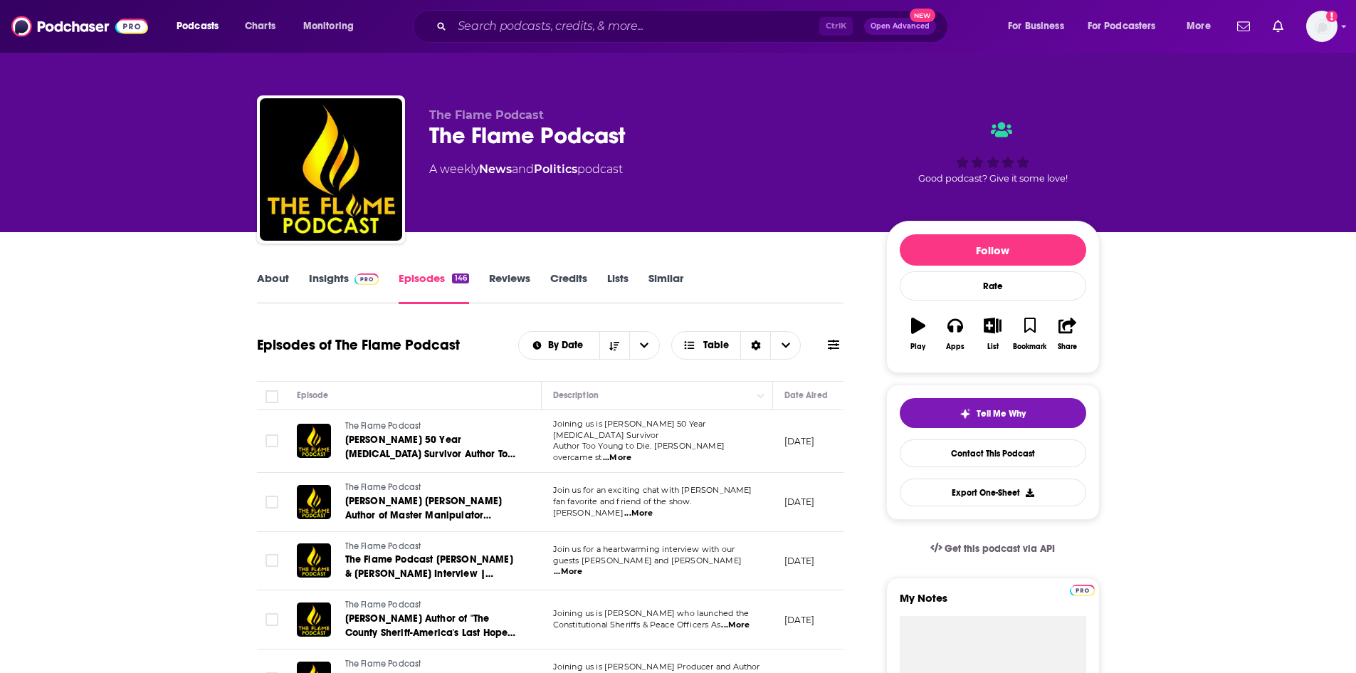 The width and height of the screenshot is (1356, 673). I want to click on a: InsightsPodchaser Pro, so click(344, 288).